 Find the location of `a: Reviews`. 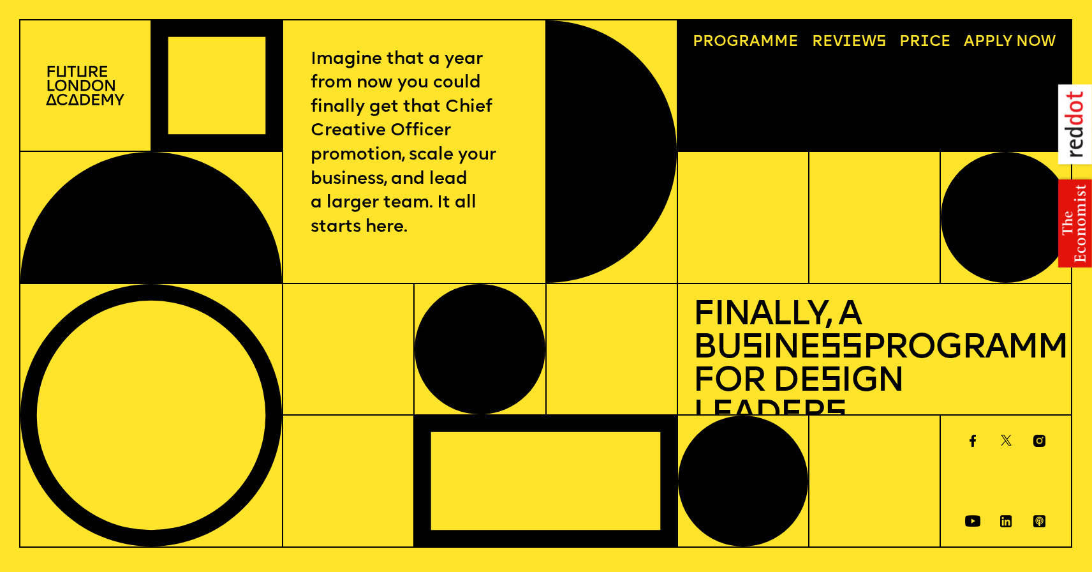

a: Reviews is located at coordinates (849, 43).